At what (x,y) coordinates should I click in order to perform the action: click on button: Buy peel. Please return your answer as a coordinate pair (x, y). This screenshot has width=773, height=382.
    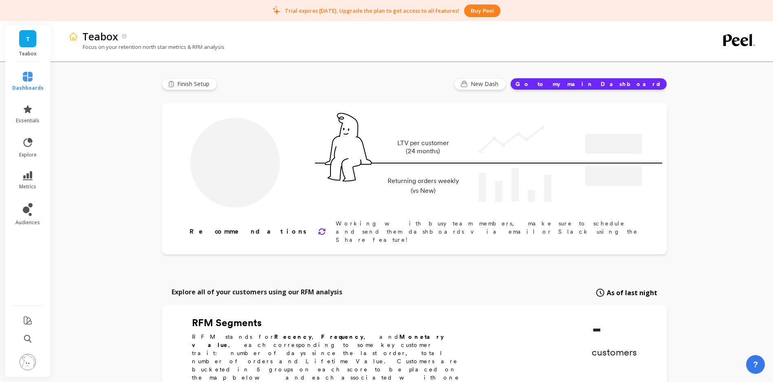
    Looking at the image, I should click on (482, 11).